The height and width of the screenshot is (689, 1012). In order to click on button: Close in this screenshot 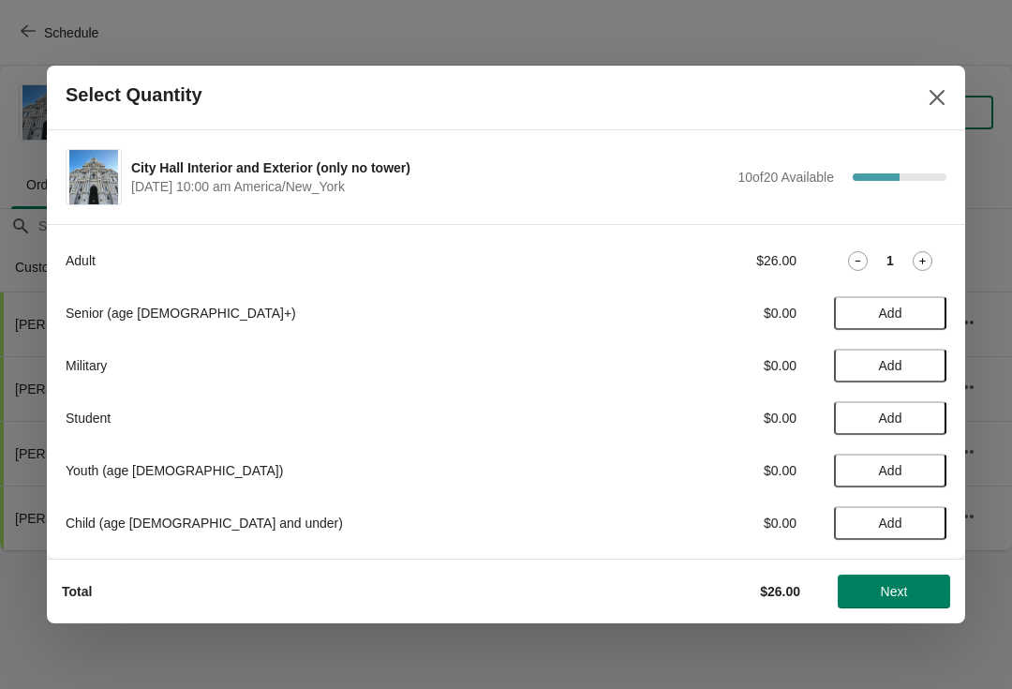, I will do `click(937, 97)`.